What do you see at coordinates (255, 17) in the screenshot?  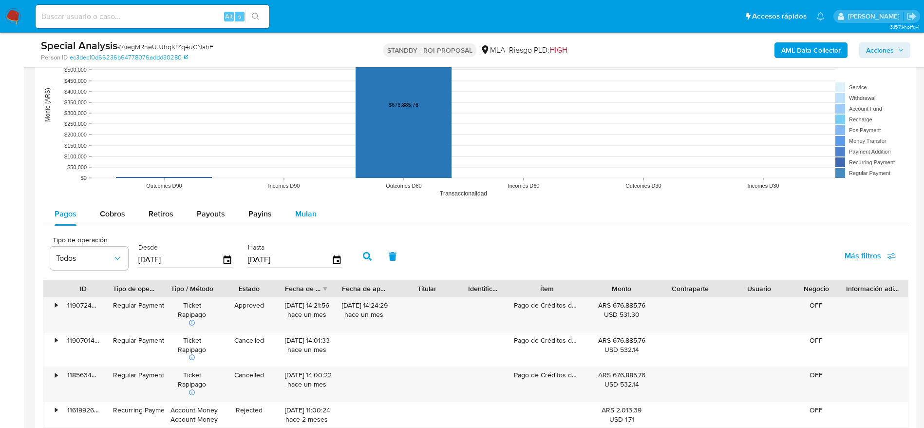 I see `button: search-icon` at bounding box center [255, 17].